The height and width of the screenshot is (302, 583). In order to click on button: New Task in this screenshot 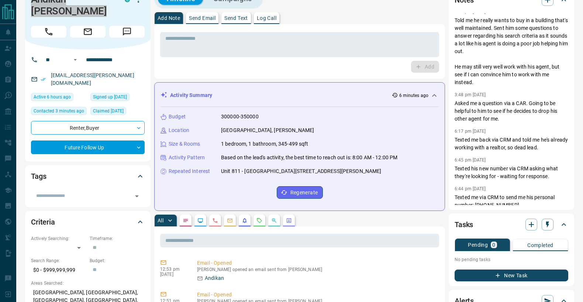, I will do `click(511, 275)`.